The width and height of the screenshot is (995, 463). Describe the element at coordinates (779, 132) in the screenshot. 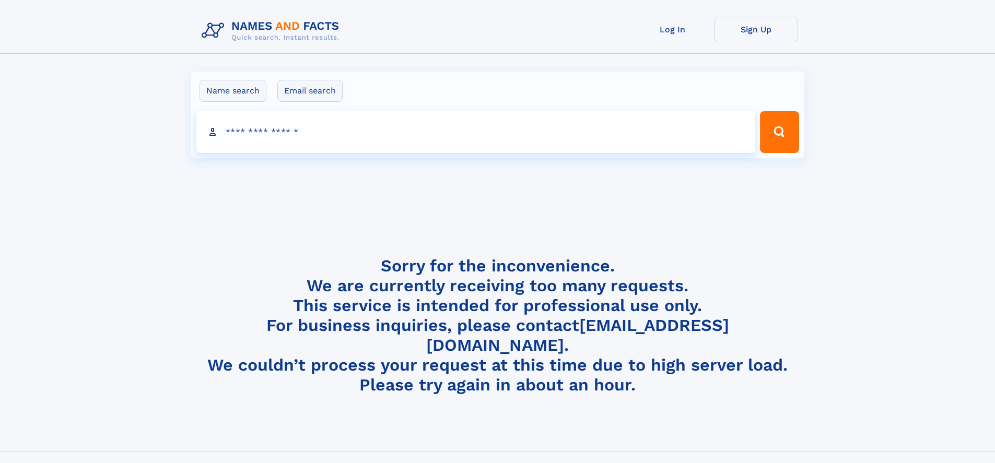

I see `button: Search Button` at that location.